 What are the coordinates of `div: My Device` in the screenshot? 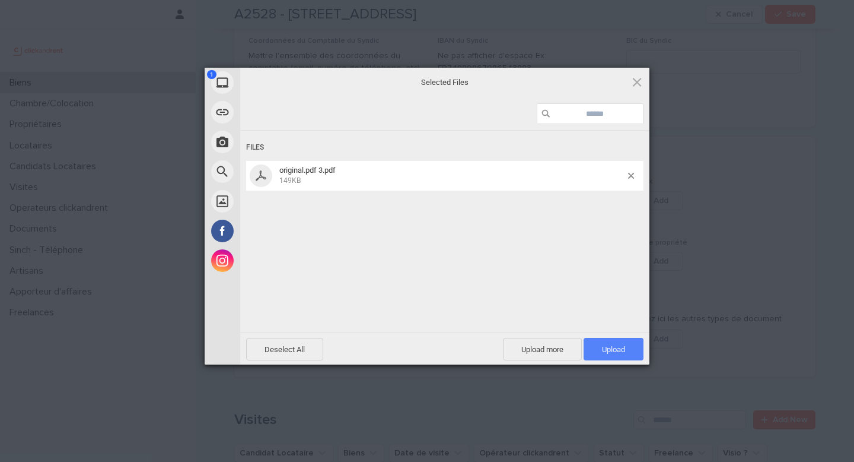 It's located at (276, 82).